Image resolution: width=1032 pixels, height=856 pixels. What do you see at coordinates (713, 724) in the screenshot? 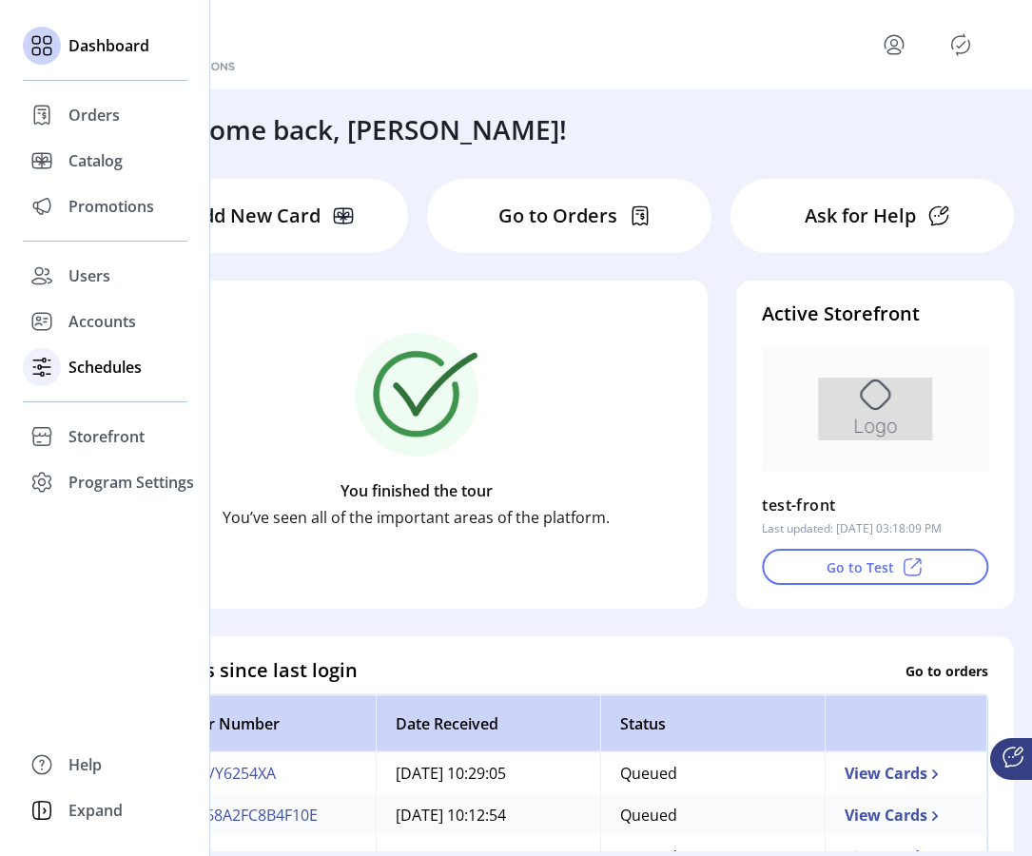
I see `th: Status` at bounding box center [713, 724].